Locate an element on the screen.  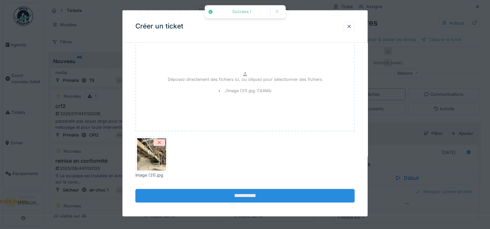
h3: Créer un ticket is located at coordinates (159, 26).